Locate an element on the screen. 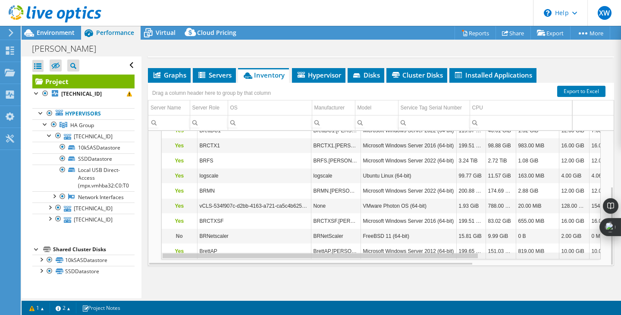 The height and width of the screenshot is (315, 621). td: Column GVDUF, Value 174.69 GiB is located at coordinates (501, 191).